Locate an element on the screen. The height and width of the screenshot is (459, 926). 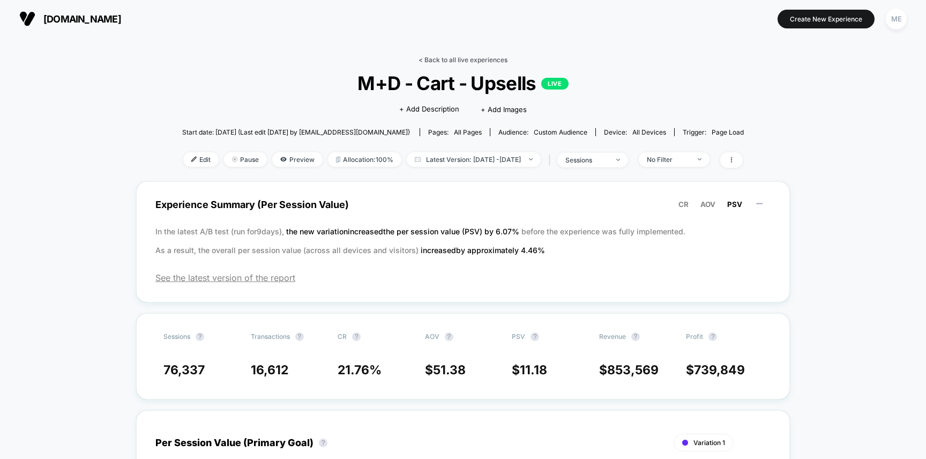
span: Edit is located at coordinates (201, 159).